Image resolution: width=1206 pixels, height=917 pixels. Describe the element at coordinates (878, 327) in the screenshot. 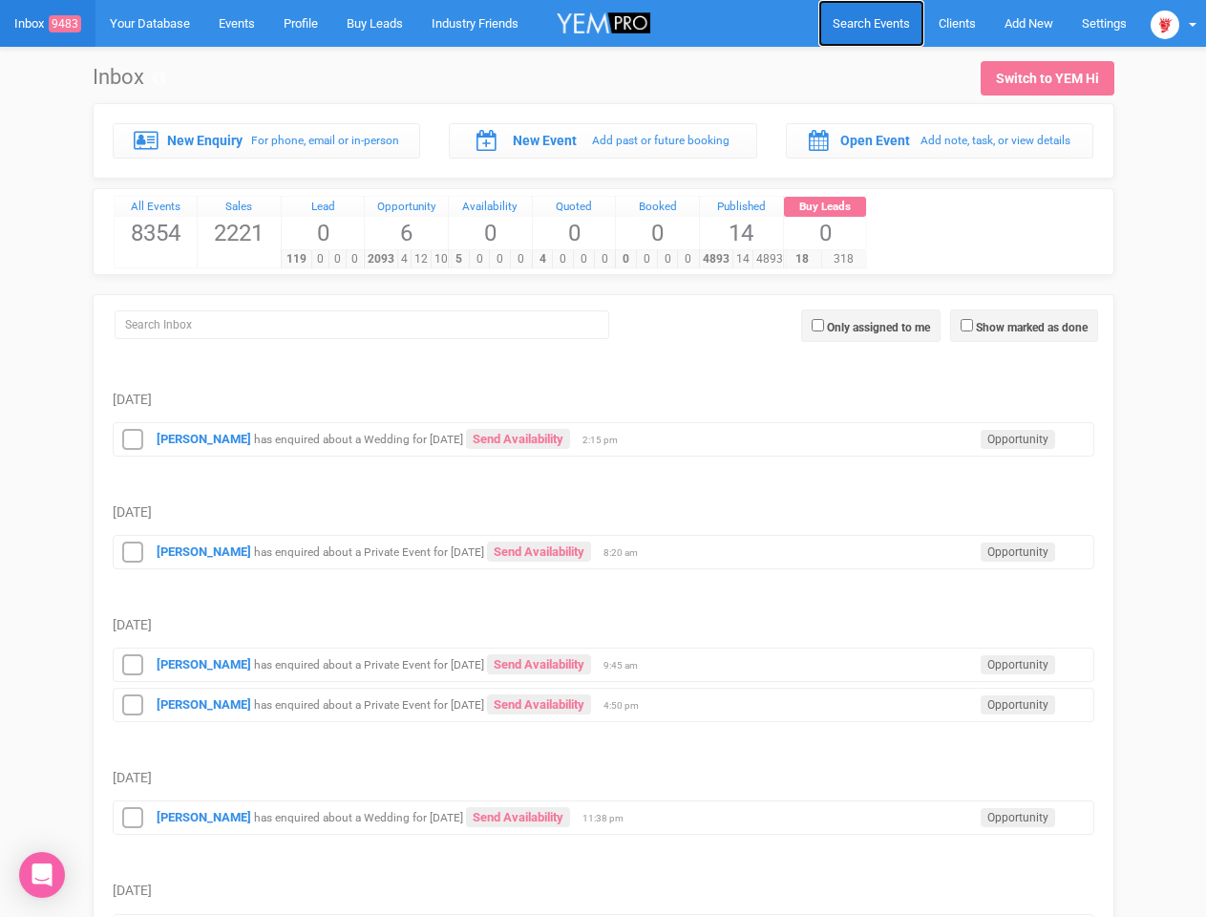

I see `label: Only assigned to me` at that location.